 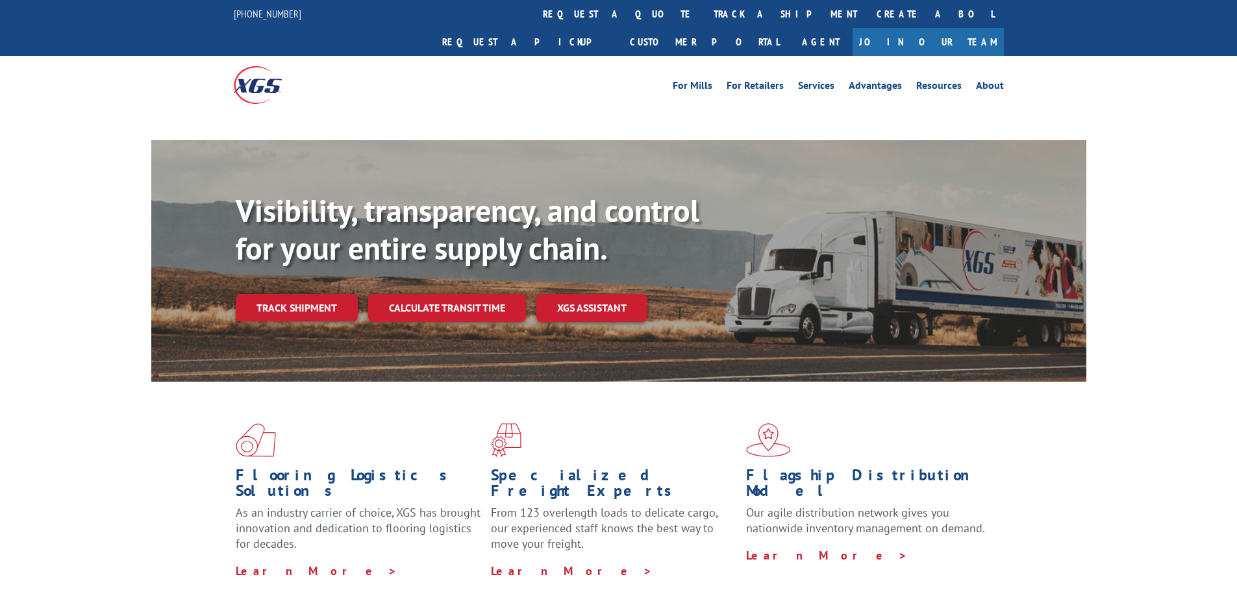 What do you see at coordinates (816, 88) in the screenshot?
I see `a: Services` at bounding box center [816, 88].